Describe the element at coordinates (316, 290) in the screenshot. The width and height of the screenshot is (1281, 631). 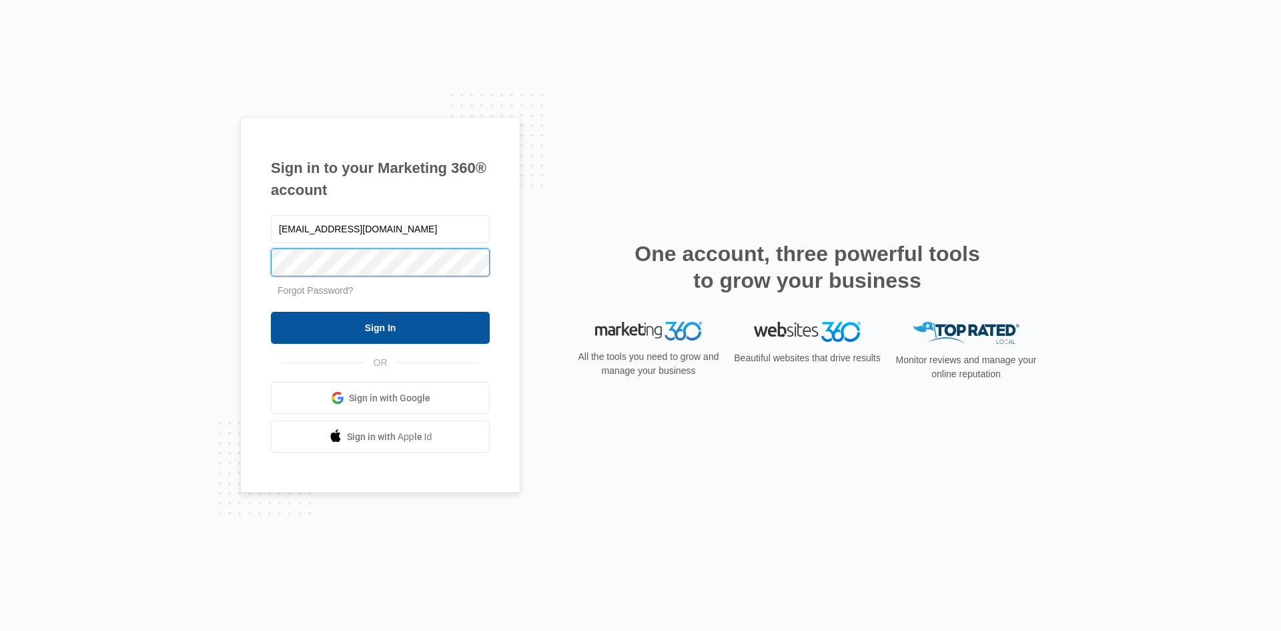
I see `a: Forgot Password?` at that location.